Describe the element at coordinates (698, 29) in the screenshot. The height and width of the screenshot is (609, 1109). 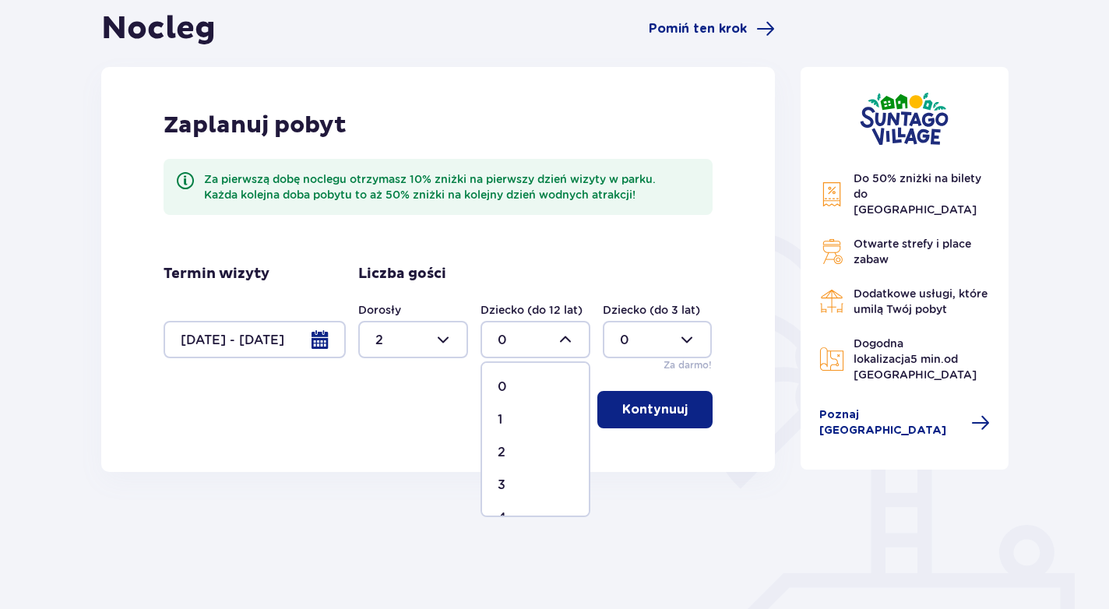
I see `span: Pomiń ten krok` at that location.